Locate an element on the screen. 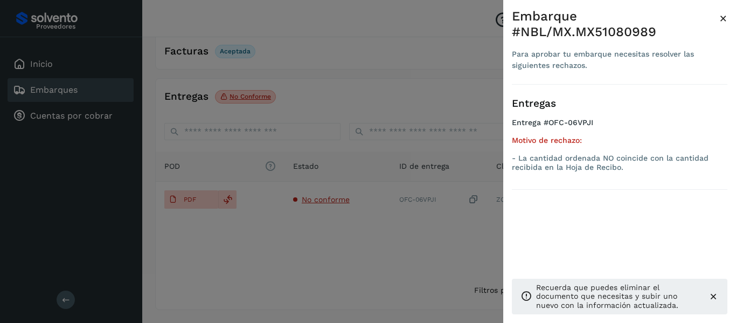 The image size is (736, 323). h3: Entregas is located at coordinates (619, 103).